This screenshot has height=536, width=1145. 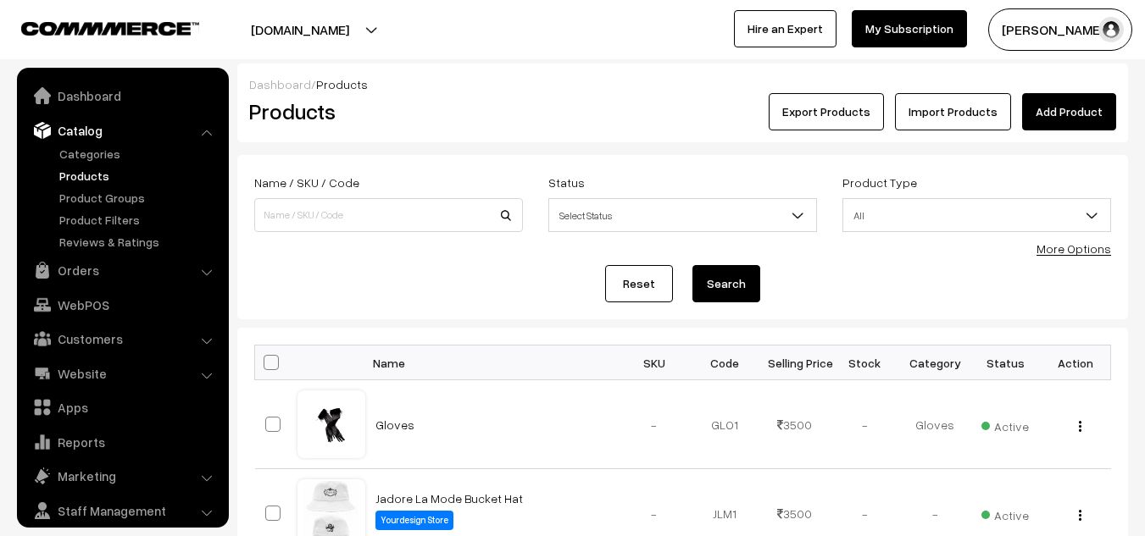 I want to click on a: Product Groups, so click(x=139, y=197).